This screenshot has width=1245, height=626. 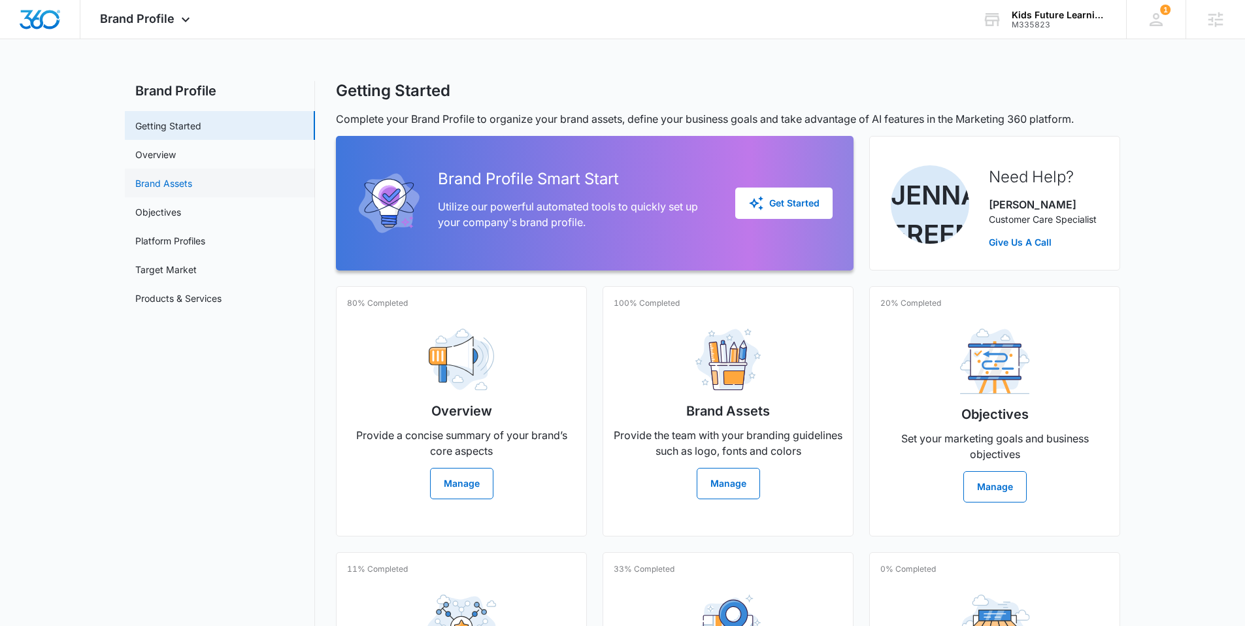 What do you see at coordinates (576, 214) in the screenshot?
I see `p: Utilize our powerful automated tools to quickly set up your company's brand profile.` at bounding box center [576, 214].